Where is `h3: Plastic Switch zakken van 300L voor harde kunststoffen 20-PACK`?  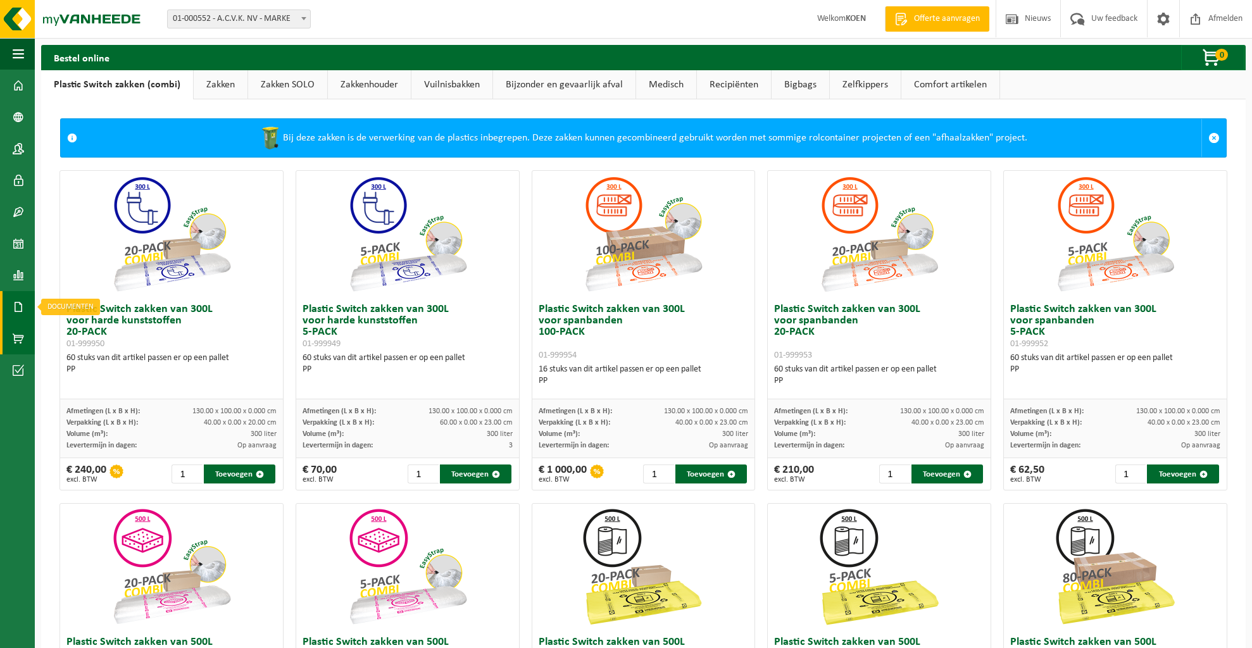 h3: Plastic Switch zakken van 300L voor harde kunststoffen 20-PACK is located at coordinates (171, 326).